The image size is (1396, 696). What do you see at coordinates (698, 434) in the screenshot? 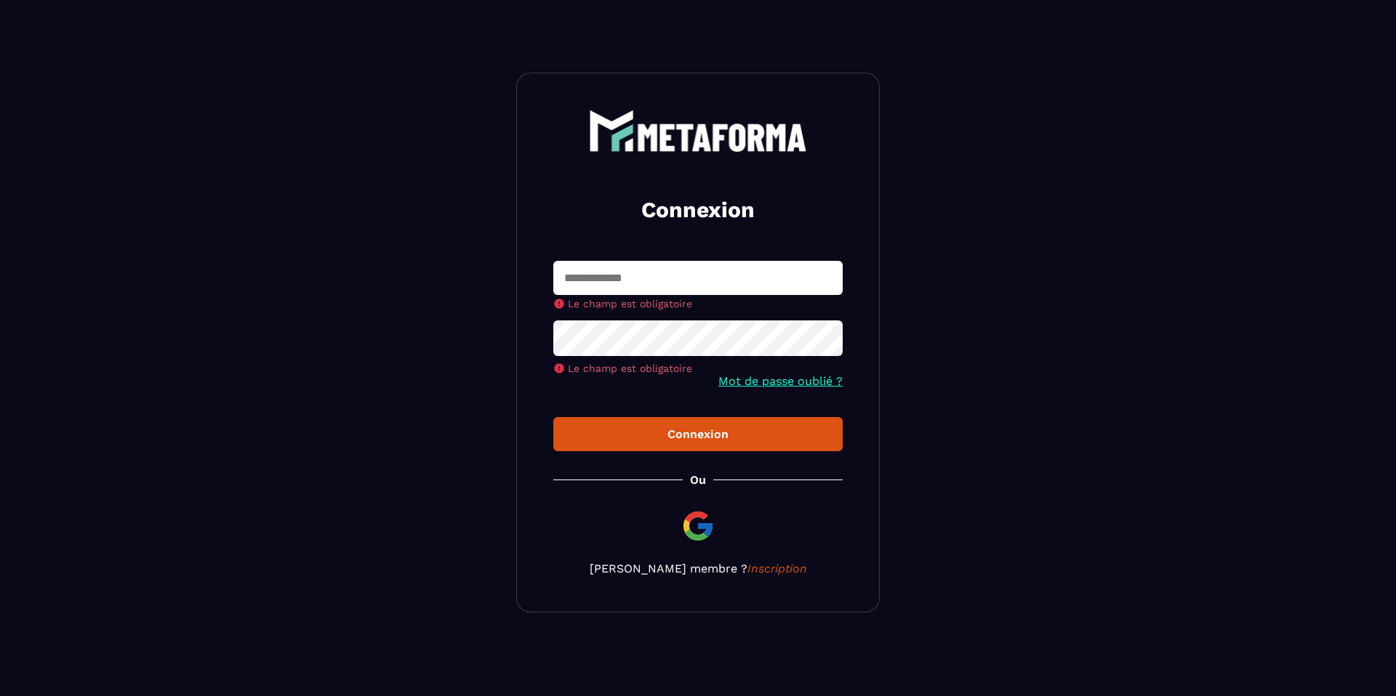
I see `div: Connexion` at bounding box center [698, 434].